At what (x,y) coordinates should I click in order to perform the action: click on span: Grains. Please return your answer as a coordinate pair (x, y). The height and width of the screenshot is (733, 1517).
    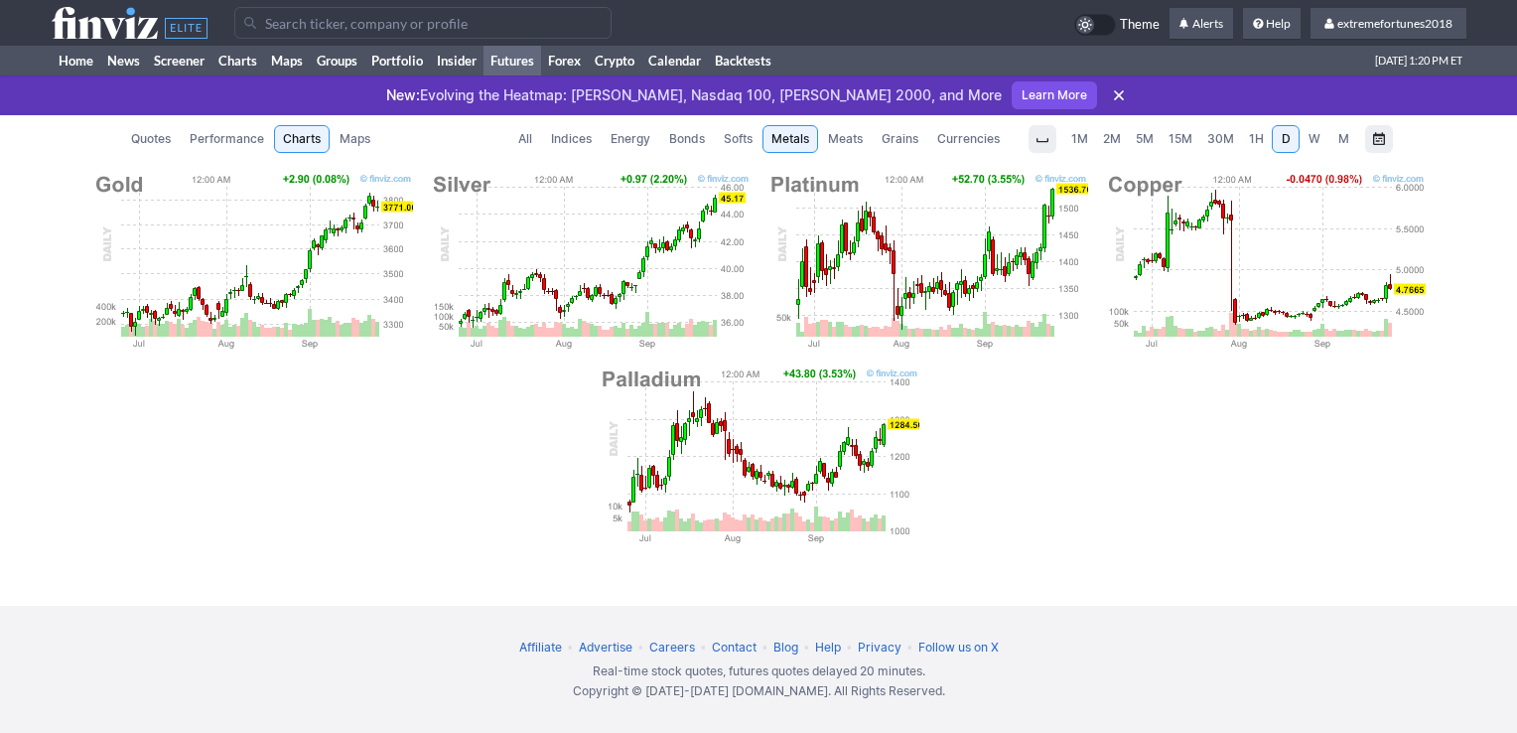
    Looking at the image, I should click on (900, 139).